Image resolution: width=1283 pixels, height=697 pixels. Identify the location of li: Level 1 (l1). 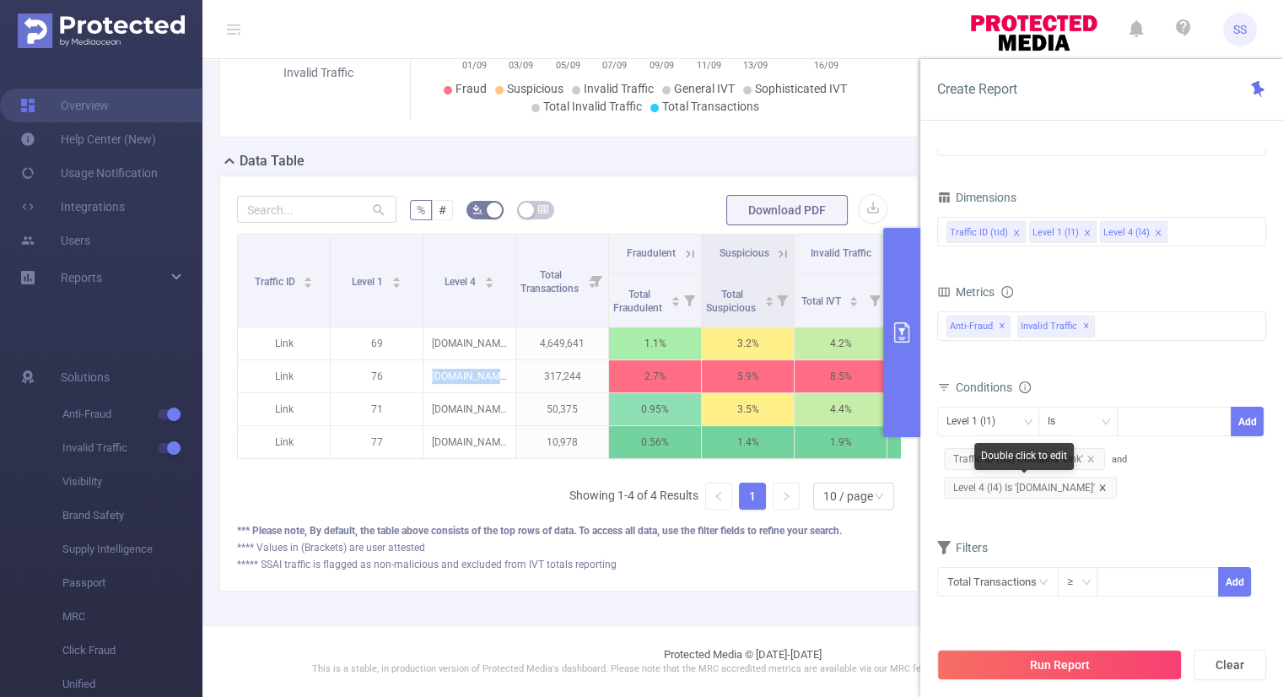
(1063, 232).